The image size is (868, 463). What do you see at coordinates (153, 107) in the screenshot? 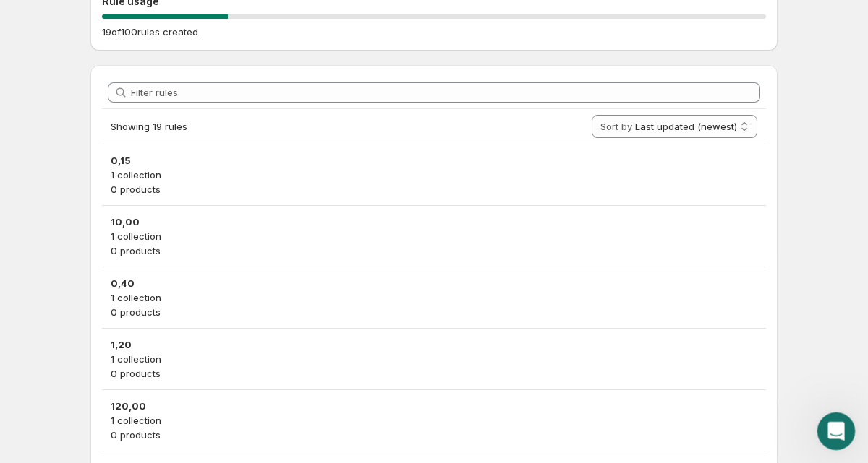
I see `div: Welcome. We are glad you are here. Please let us know if you have any troubles or need anything.` at bounding box center [153, 107].